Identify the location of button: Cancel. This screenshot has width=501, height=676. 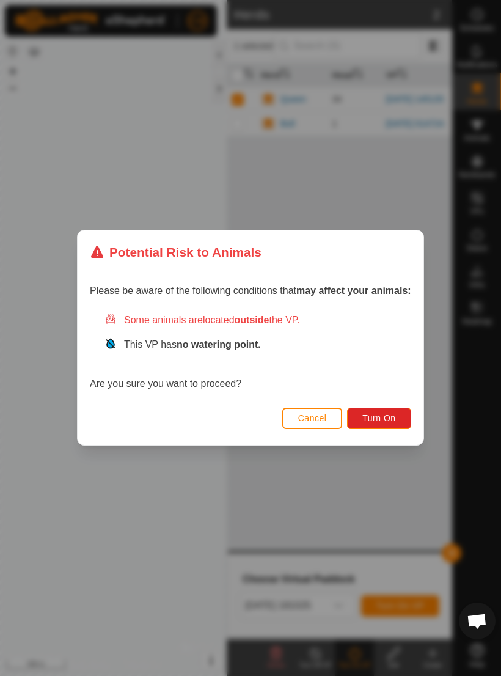
(312, 418).